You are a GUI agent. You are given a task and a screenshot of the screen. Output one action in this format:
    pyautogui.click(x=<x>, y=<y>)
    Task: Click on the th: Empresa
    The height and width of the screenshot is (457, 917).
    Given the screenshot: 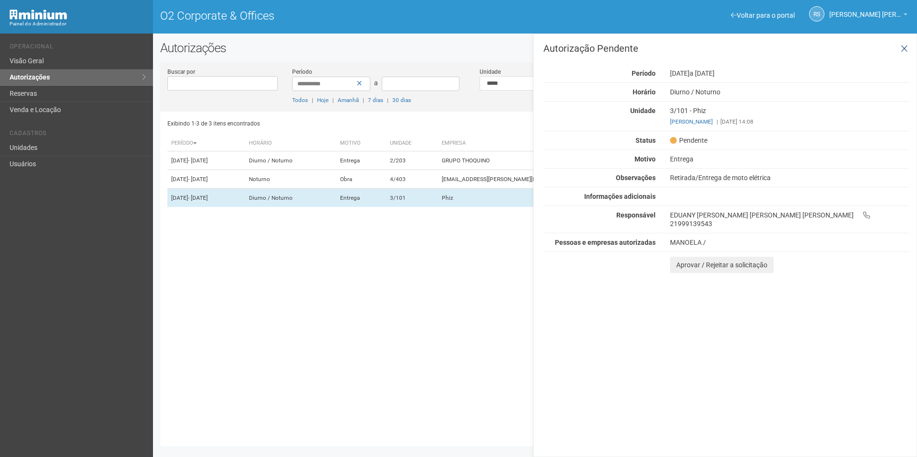 What is the action you would take?
    pyautogui.click(x=561, y=143)
    